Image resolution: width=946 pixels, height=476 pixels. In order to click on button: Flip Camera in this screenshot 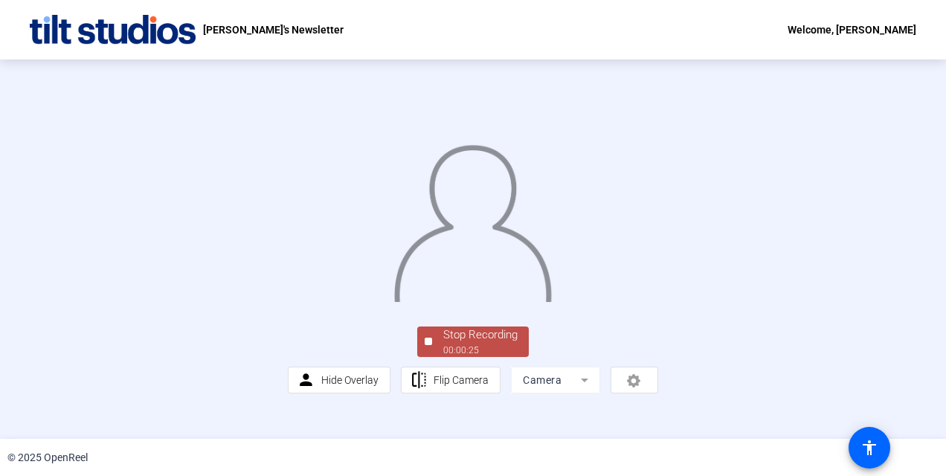, I will do `click(450, 380)`.